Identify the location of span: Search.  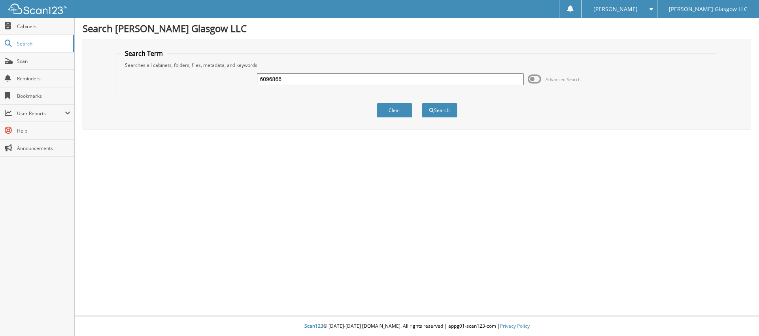
(43, 43).